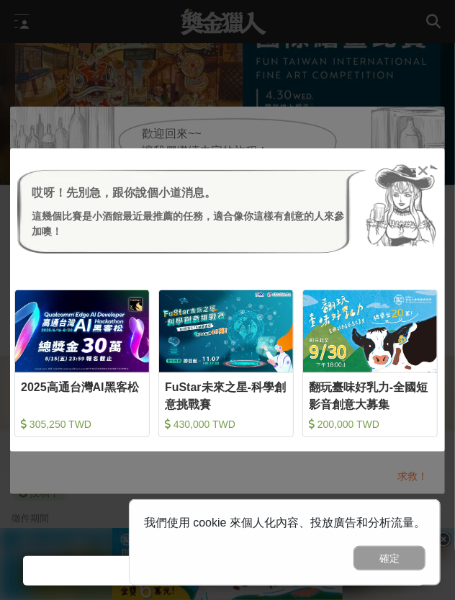 Image resolution: width=455 pixels, height=600 pixels. What do you see at coordinates (82, 395) in the screenshot?
I see `div: 2025高通台灣AI黑客松` at bounding box center [82, 395].